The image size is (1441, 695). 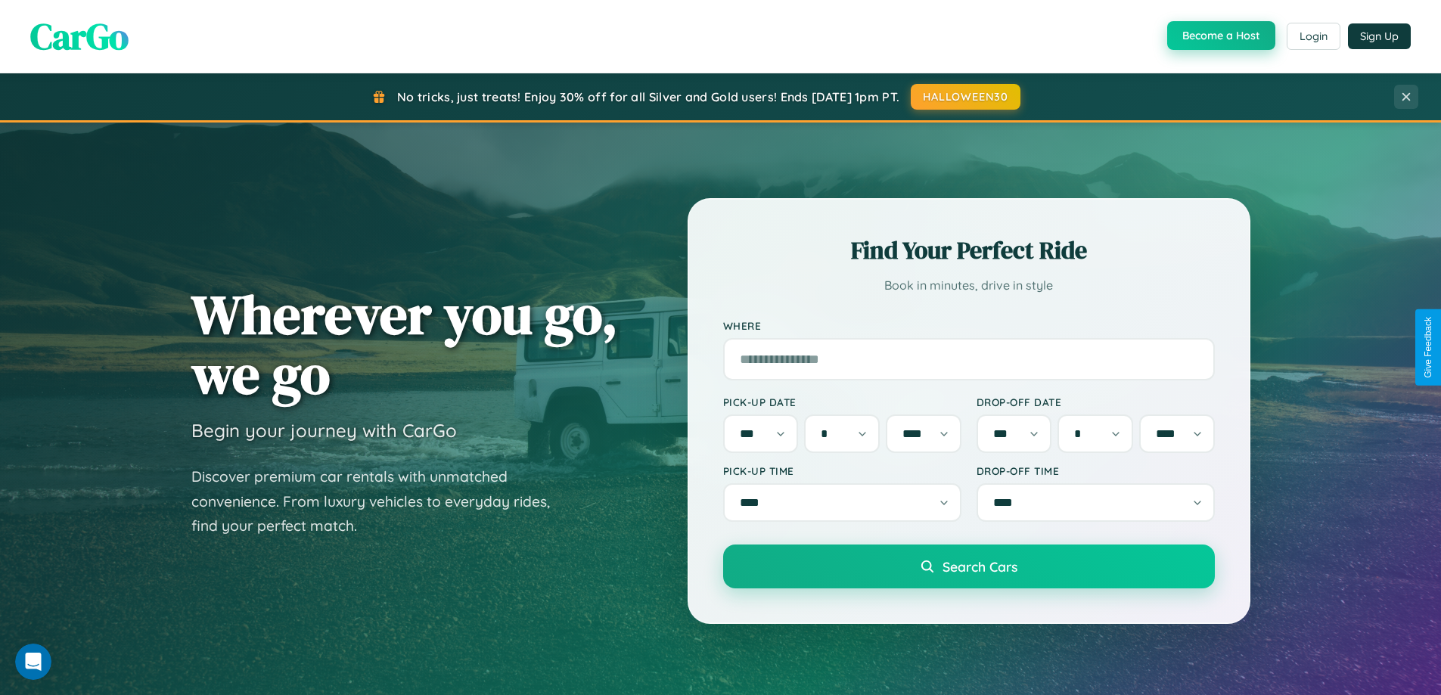 What do you see at coordinates (405, 344) in the screenshot?
I see `h1: Wherever you go, we go` at bounding box center [405, 344].